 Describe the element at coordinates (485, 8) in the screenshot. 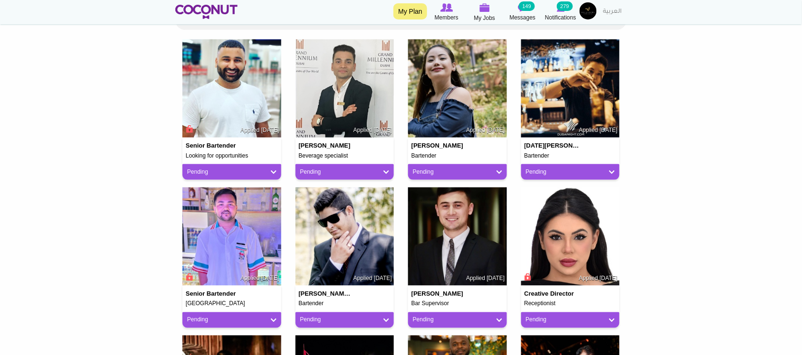

I see `img: My Jobs` at that location.